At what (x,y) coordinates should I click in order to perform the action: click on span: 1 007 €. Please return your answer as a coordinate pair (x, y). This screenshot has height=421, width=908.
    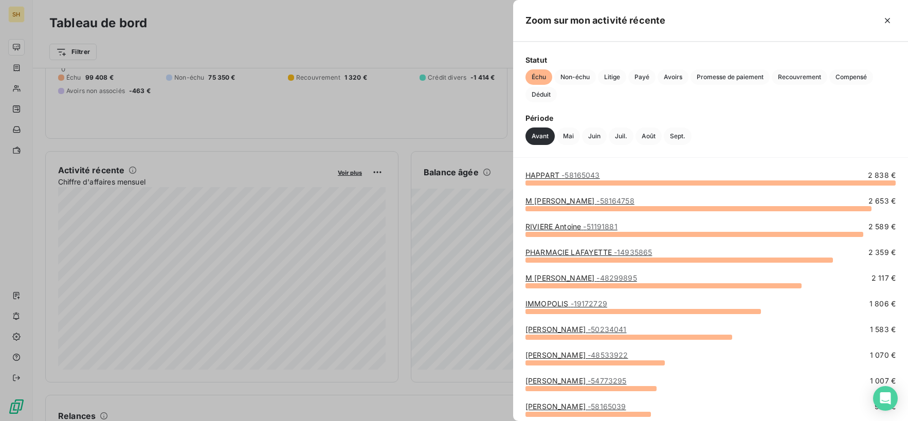
    Looking at the image, I should click on (883, 381).